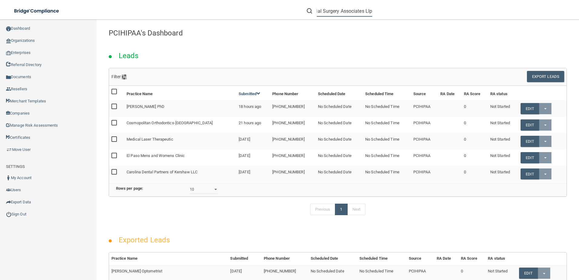  What do you see at coordinates (180, 157) in the screenshot?
I see `td: El Paso Mens and Womens Clinic` at bounding box center [180, 157].